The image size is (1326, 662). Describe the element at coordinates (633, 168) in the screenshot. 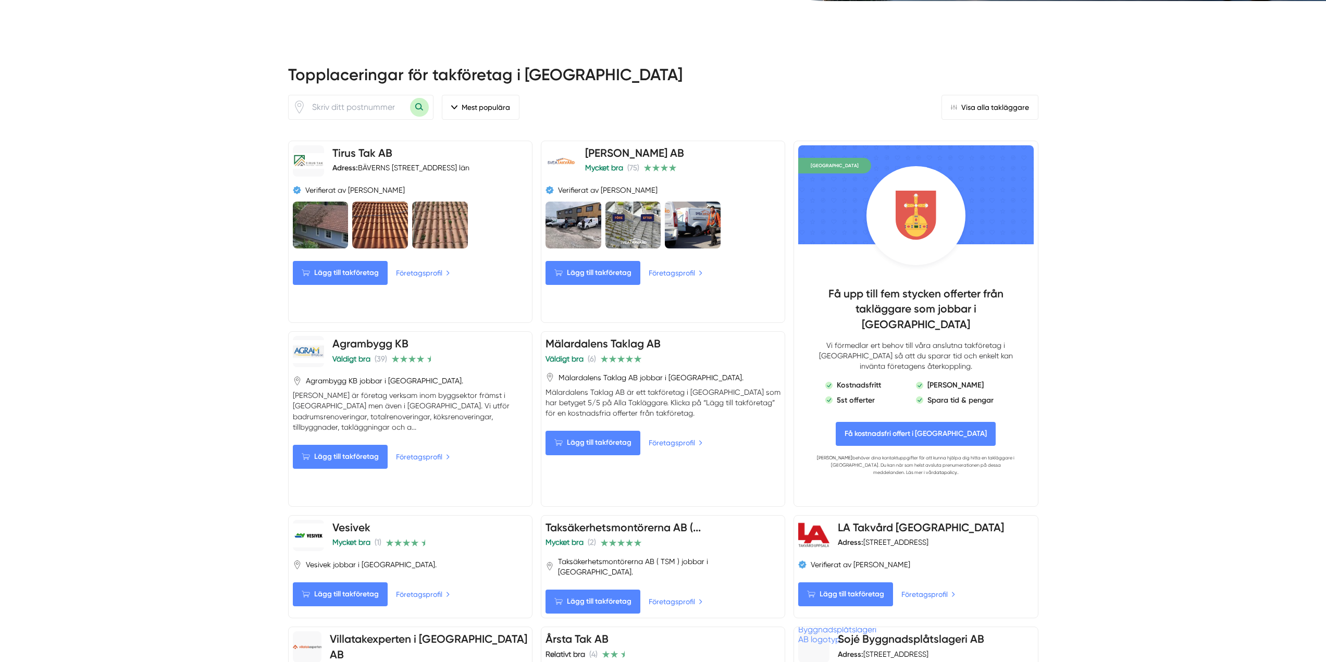

I see `span: (75)` at that location.